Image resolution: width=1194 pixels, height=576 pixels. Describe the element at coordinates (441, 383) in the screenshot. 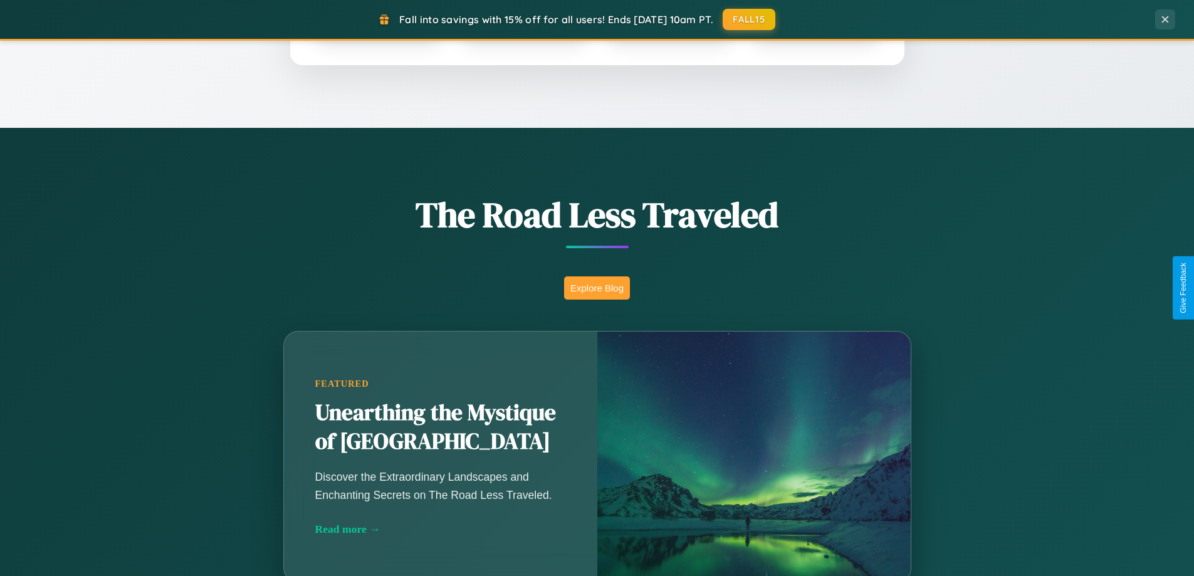

I see `div: Featured` at that location.